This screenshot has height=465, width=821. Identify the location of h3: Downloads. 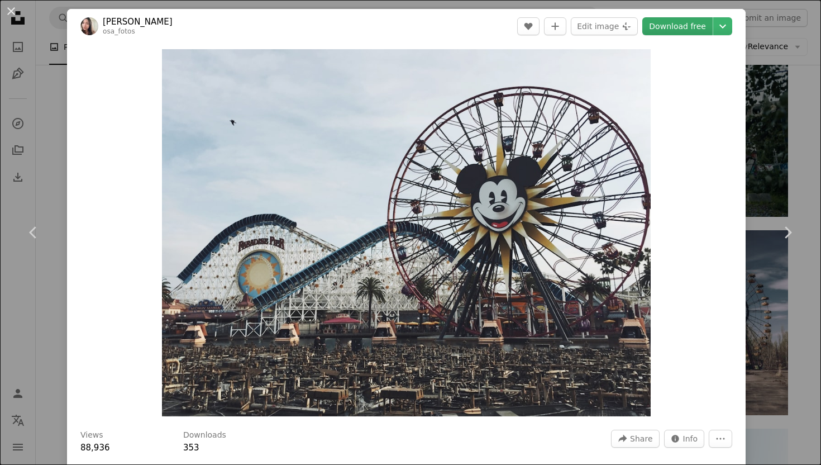
(204, 435).